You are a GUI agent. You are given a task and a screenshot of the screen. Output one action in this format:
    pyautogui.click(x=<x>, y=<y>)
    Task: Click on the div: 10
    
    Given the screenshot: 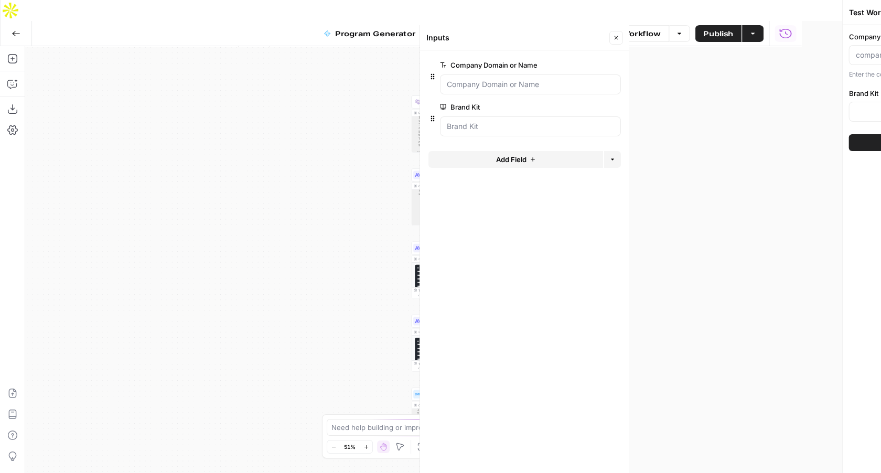 What is the action you would take?
    pyautogui.click(x=417, y=153)
    